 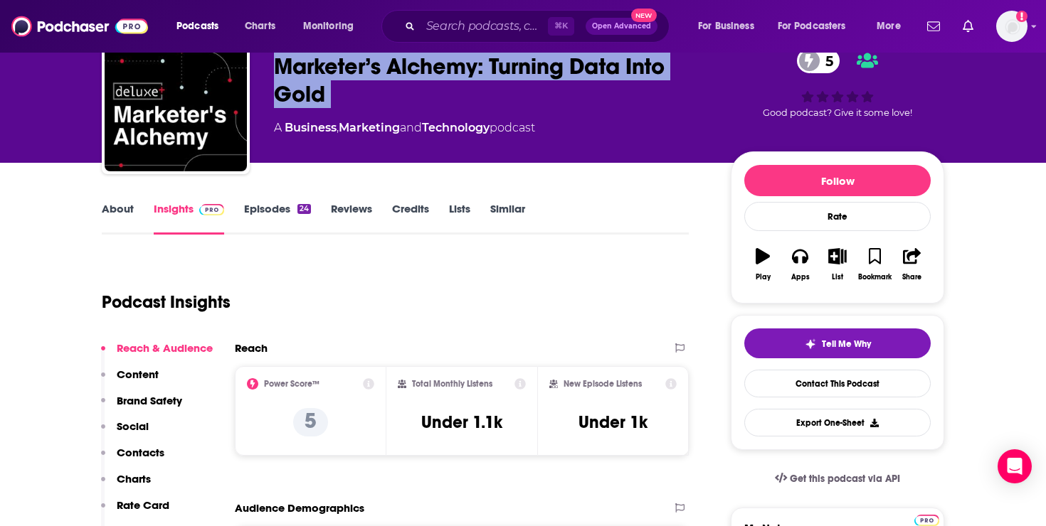 I want to click on div: List, so click(x=837, y=277).